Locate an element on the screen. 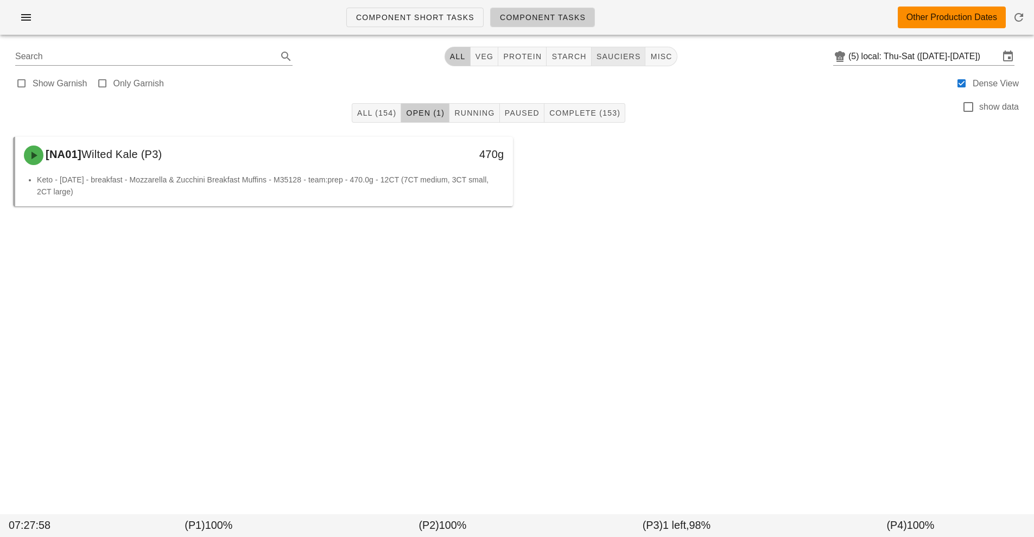 The width and height of the screenshot is (1034, 537). button: All is located at coordinates (457, 56).